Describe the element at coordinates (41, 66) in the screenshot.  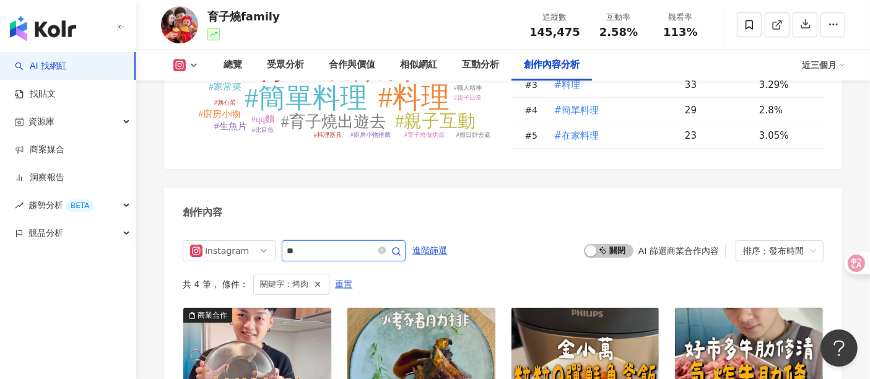
I see `a: searchAI 找網紅` at that location.